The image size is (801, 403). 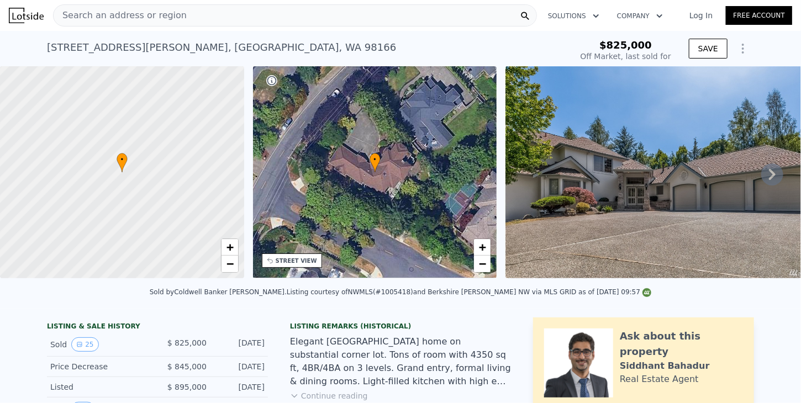 What do you see at coordinates (625, 45) in the screenshot?
I see `span: $825,000` at bounding box center [625, 45].